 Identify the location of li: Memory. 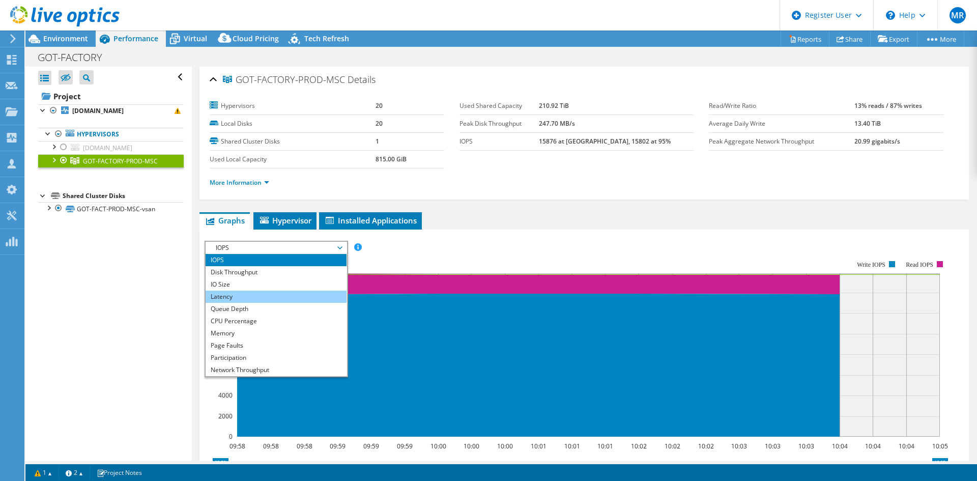
(276, 333).